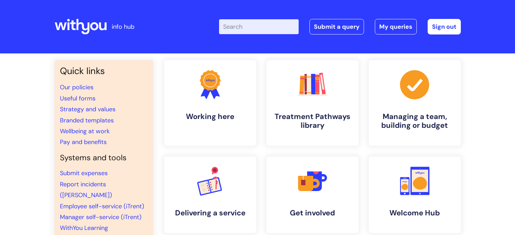 Image resolution: width=515 pixels, height=235 pixels. I want to click on a: Submit expenses, so click(84, 173).